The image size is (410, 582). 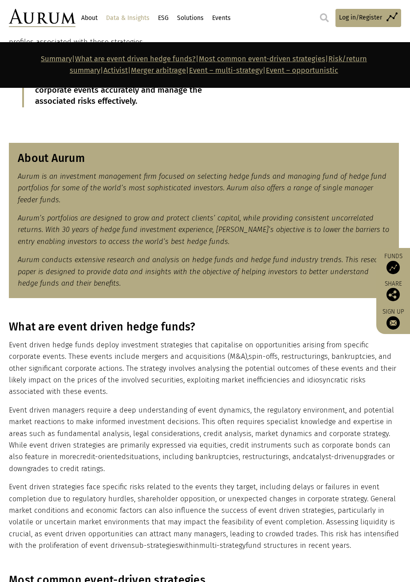 What do you see at coordinates (155, 545) in the screenshot?
I see `span: sub-strategies` at bounding box center [155, 545].